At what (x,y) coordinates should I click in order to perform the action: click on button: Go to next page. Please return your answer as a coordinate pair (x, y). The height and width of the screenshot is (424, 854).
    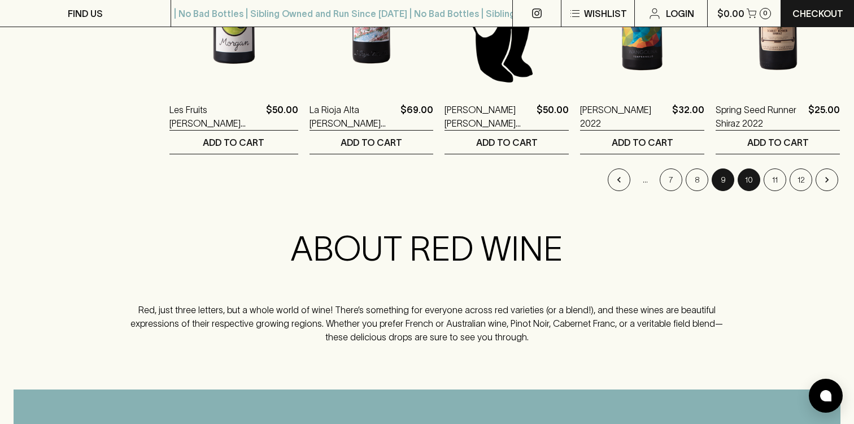
    Looking at the image, I should click on (827, 180).